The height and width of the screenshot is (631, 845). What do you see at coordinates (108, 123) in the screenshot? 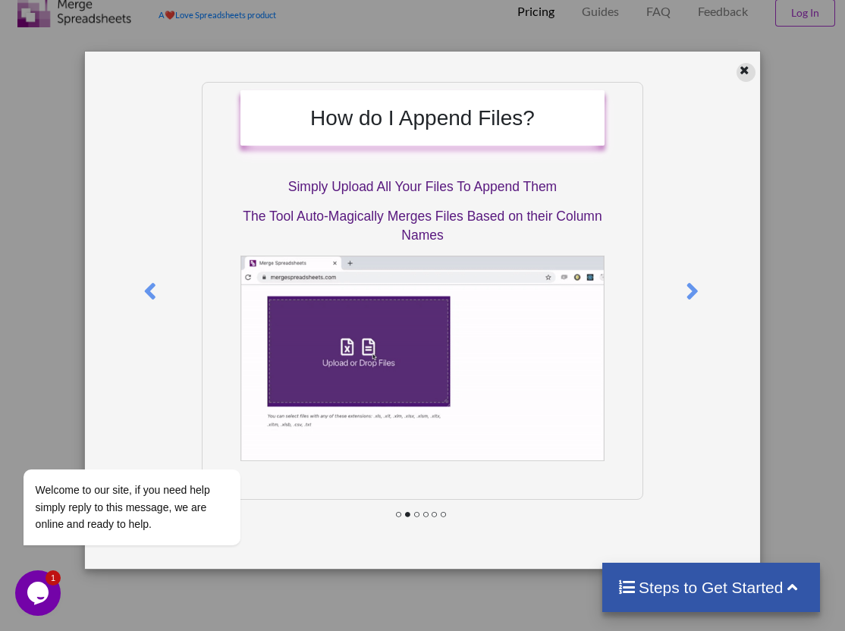
I see `span: Welcome to our site, if you need help simply reply to this message, we are online and ready to help.` at bounding box center [108, 123].